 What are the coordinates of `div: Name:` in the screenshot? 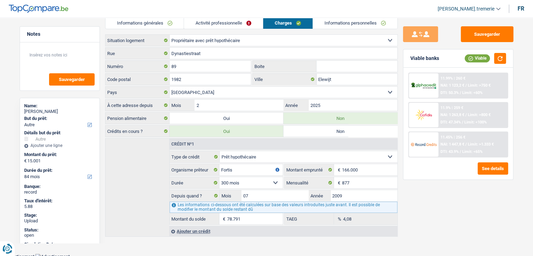 It's located at (60, 106).